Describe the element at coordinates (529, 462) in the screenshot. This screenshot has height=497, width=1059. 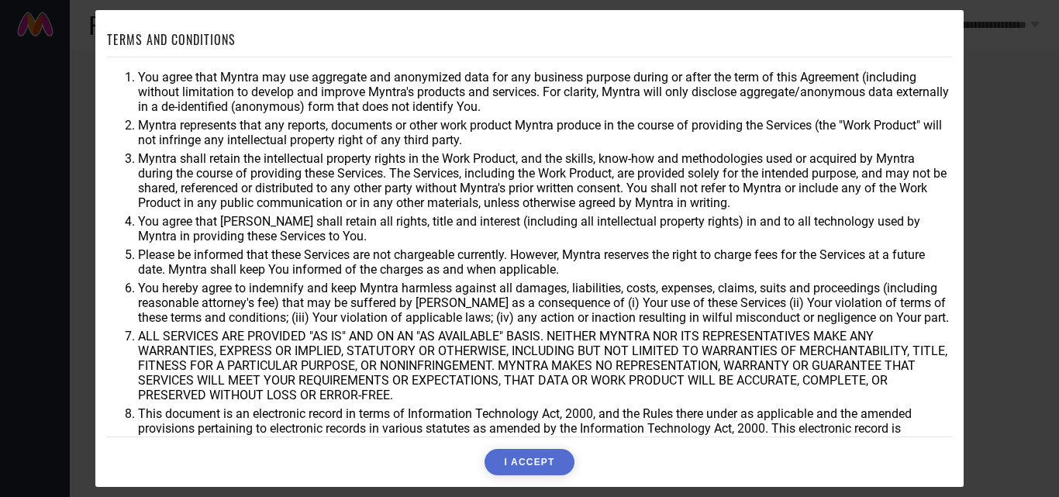
I see `button: I ACCEPT` at that location.